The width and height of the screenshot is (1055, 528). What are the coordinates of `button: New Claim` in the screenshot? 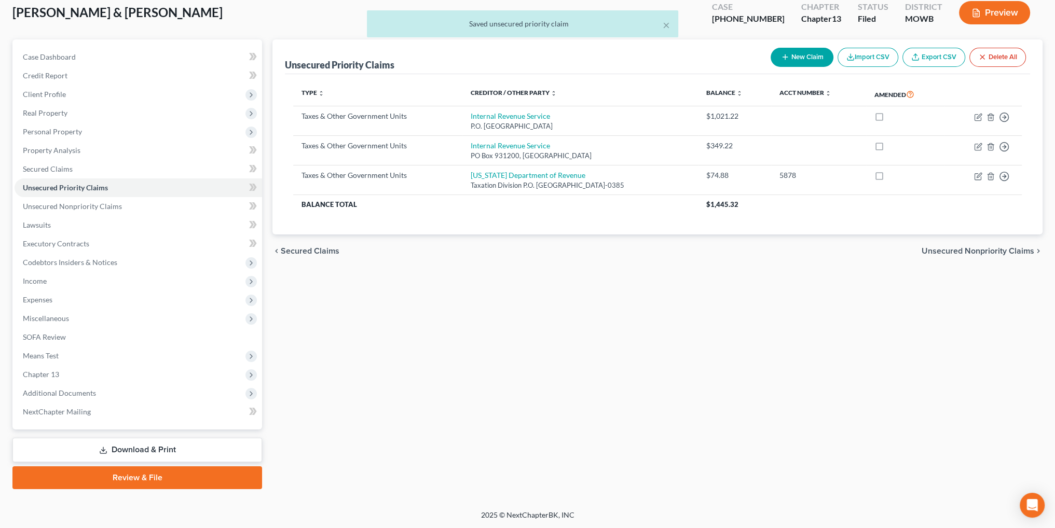 It's located at (802, 57).